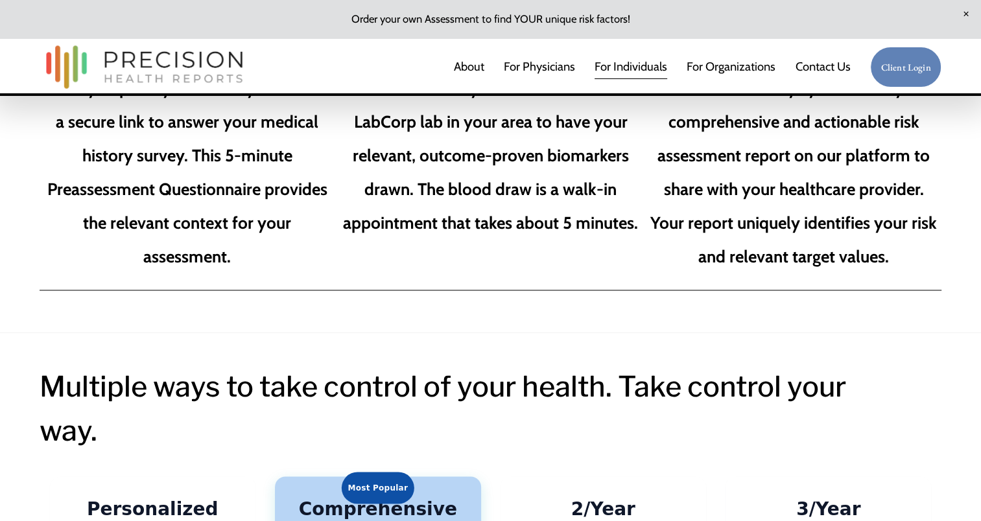 The width and height of the screenshot is (981, 521). Describe the element at coordinates (189, 172) in the screenshot. I see `strong: Once you place your order, you receive a secure link to answer your medical history survey. This ...` at that location.